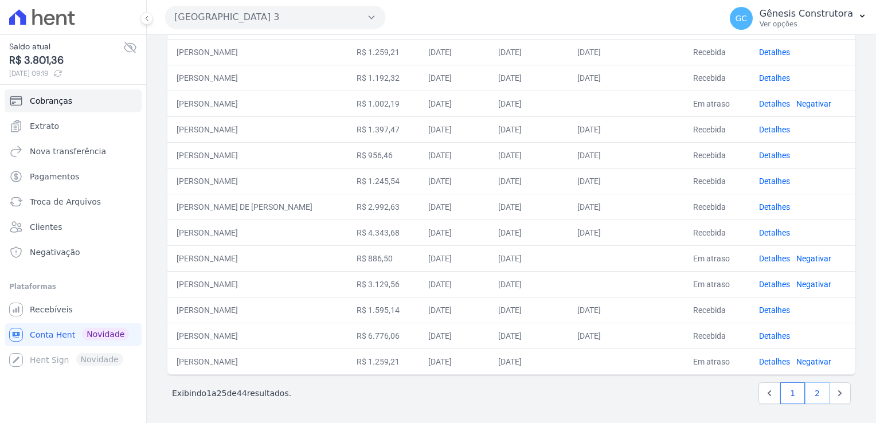  Describe the element at coordinates (73, 126) in the screenshot. I see `a: Extrato` at that location.